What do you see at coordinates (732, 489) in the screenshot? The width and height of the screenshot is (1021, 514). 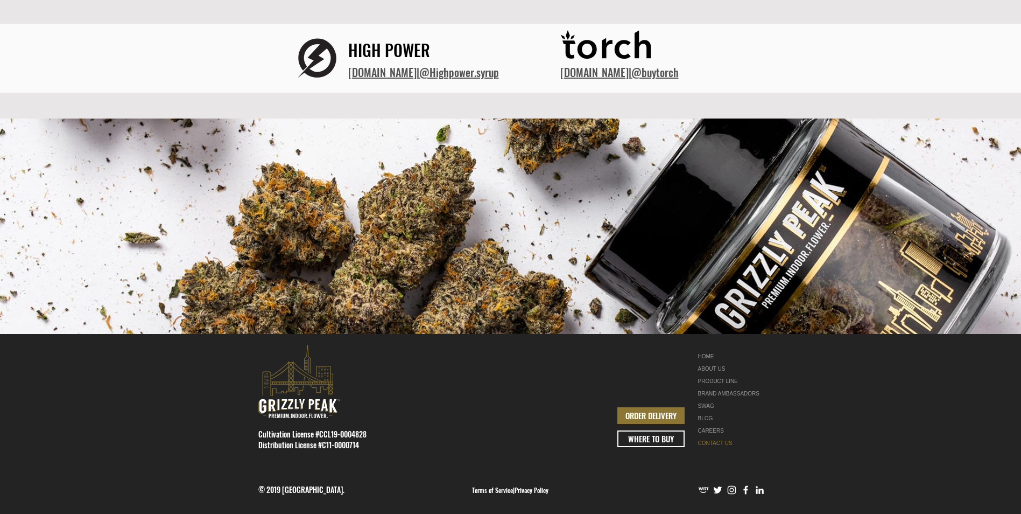 I see `a: Instagram` at bounding box center [732, 489].